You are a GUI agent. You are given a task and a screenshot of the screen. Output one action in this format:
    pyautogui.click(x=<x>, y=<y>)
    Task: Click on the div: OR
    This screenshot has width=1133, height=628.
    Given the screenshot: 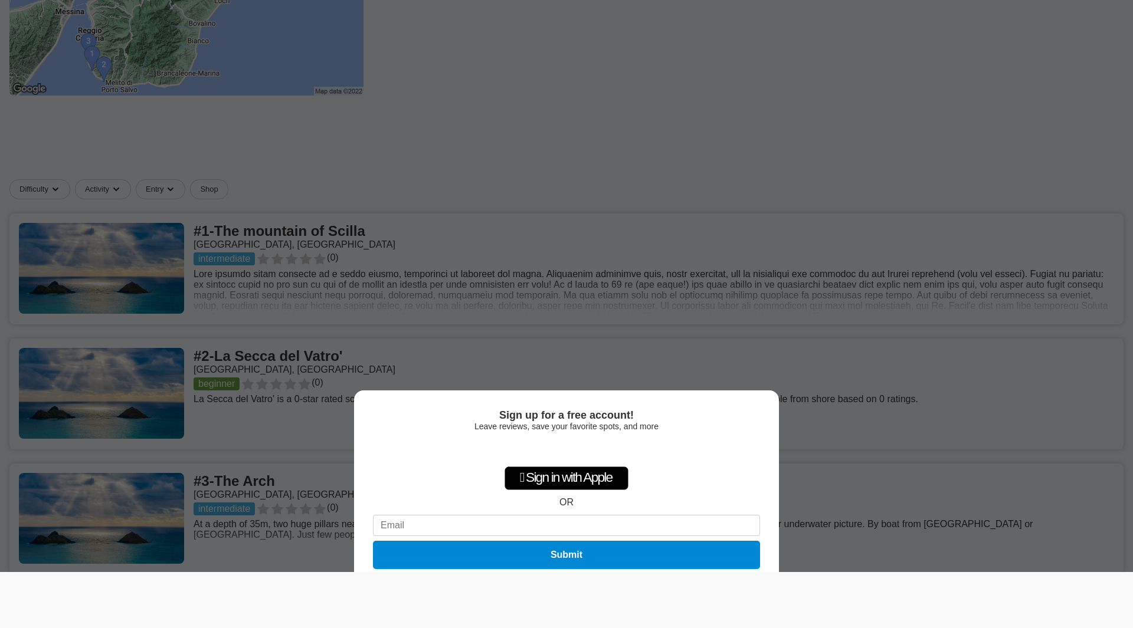 What is the action you would take?
    pyautogui.click(x=566, y=503)
    